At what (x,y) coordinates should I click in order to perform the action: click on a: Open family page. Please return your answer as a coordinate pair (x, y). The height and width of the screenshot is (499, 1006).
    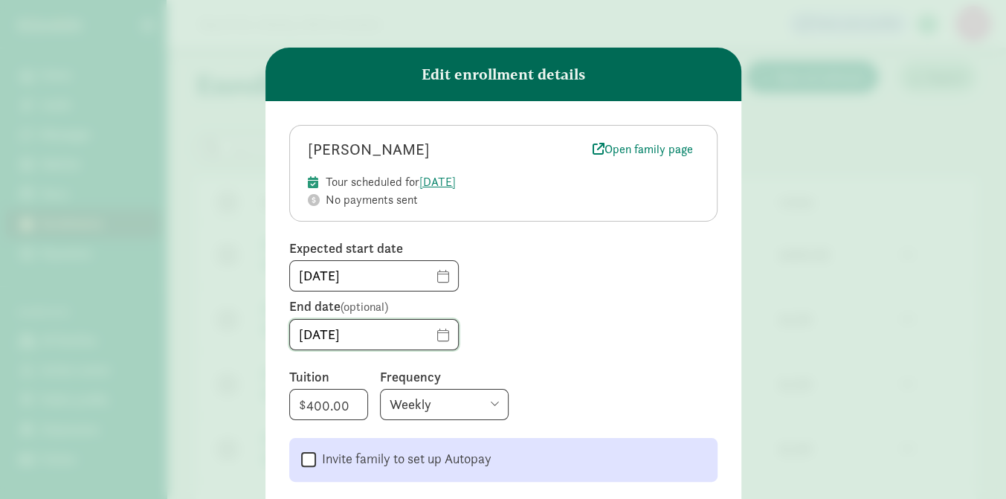
    Looking at the image, I should click on (643, 149).